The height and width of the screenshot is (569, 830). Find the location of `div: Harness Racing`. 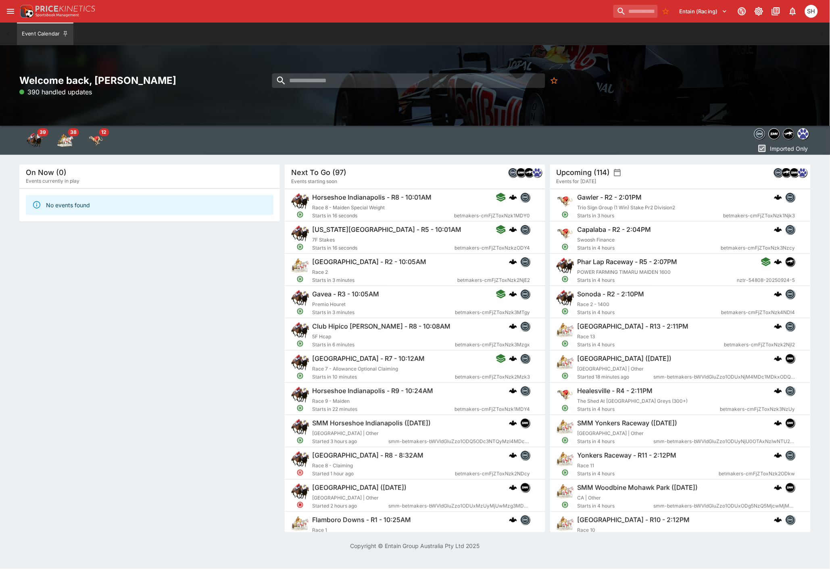

div: Harness Racing is located at coordinates (65, 140).